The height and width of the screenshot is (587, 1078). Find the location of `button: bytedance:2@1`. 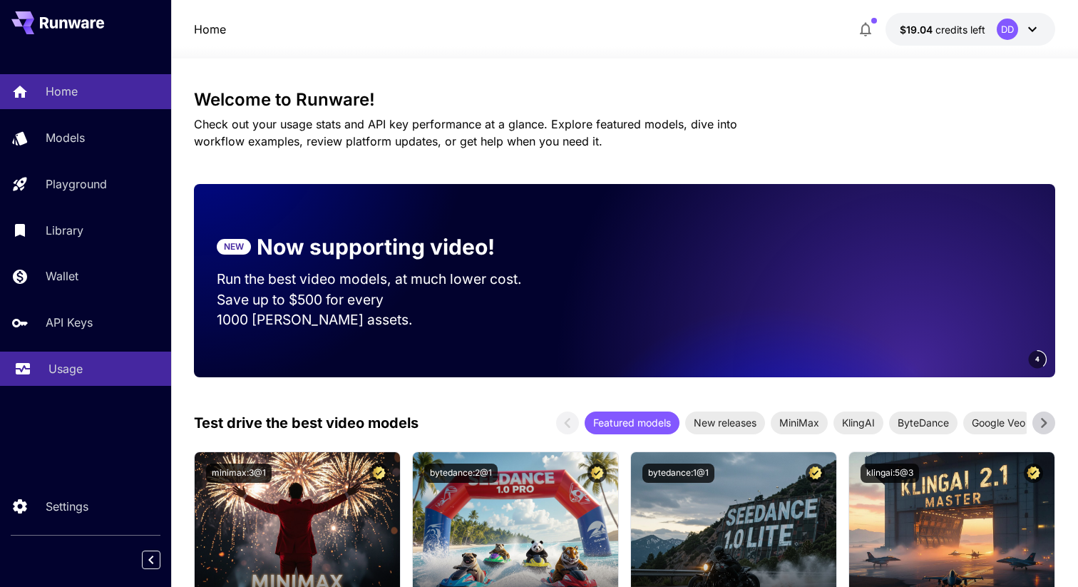

button: bytedance:2@1 is located at coordinates (461, 473).